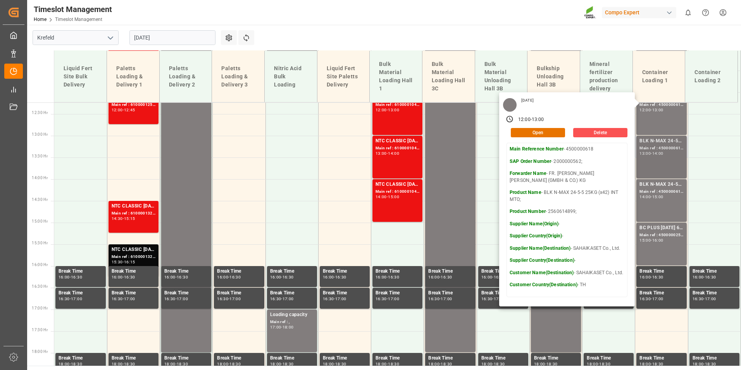 This screenshot has height=370, width=741. Describe the element at coordinates (292, 322) in the screenshot. I see `div: Main ref : ,` at that location.